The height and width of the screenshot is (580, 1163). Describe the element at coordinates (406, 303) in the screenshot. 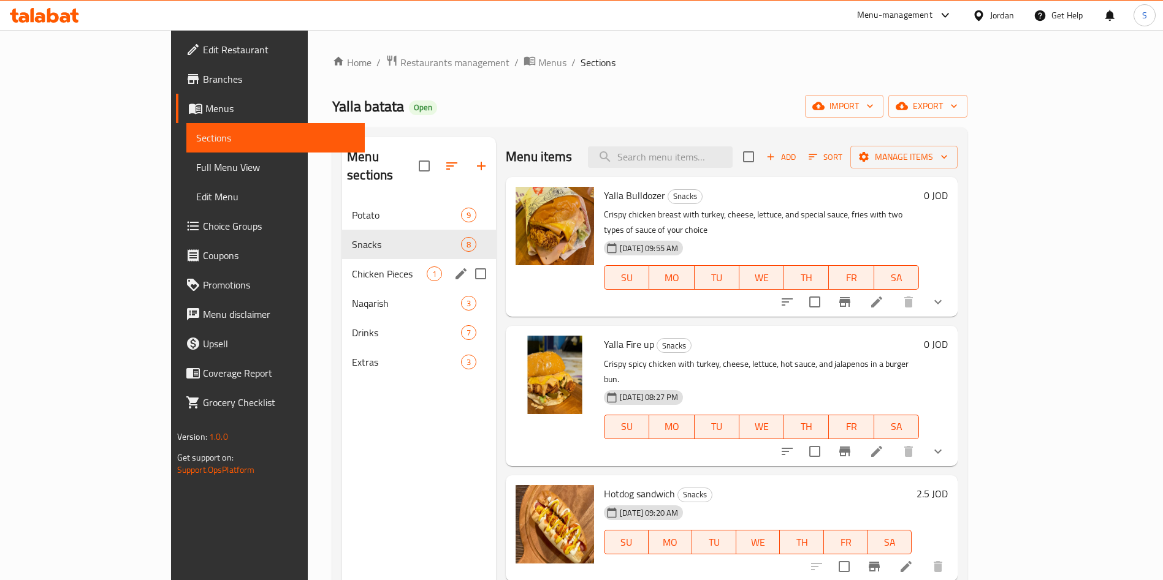

I see `div: Naqarish` at that location.